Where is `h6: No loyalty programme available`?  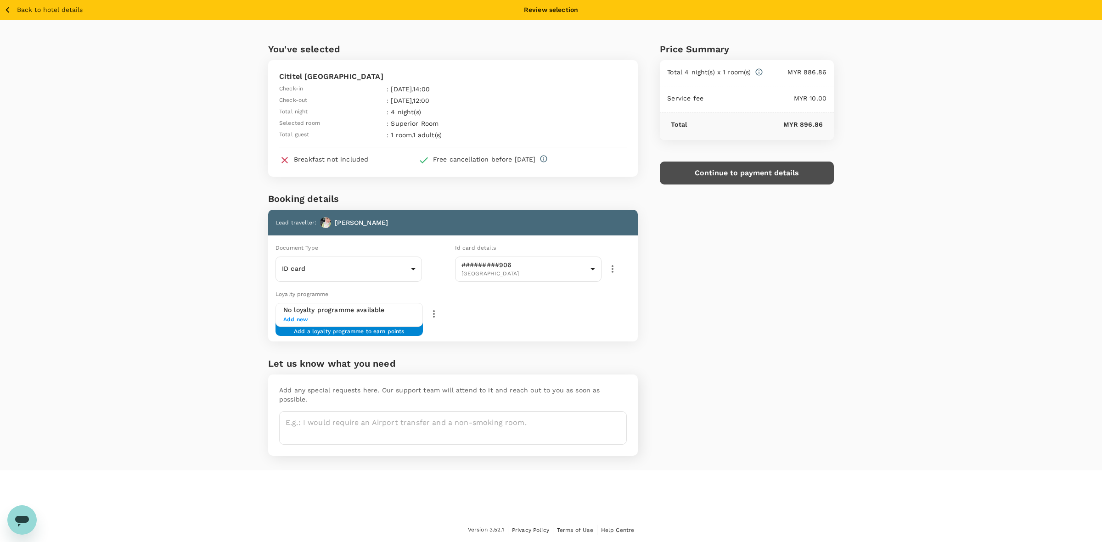
h6: No loyalty programme available is located at coordinates (349, 310).